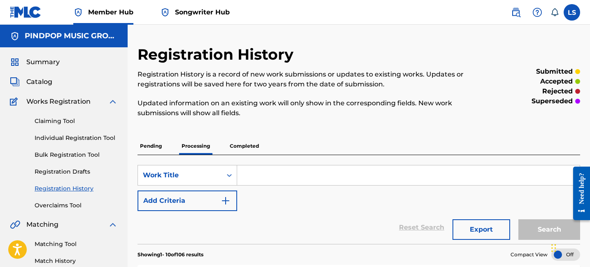 This screenshot has height=267, width=590. What do you see at coordinates (151, 146) in the screenshot?
I see `p: Pending` at bounding box center [151, 146].